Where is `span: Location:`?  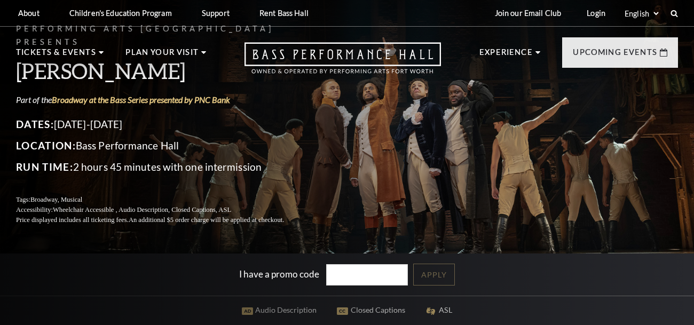 span: Location: is located at coordinates (46, 145).